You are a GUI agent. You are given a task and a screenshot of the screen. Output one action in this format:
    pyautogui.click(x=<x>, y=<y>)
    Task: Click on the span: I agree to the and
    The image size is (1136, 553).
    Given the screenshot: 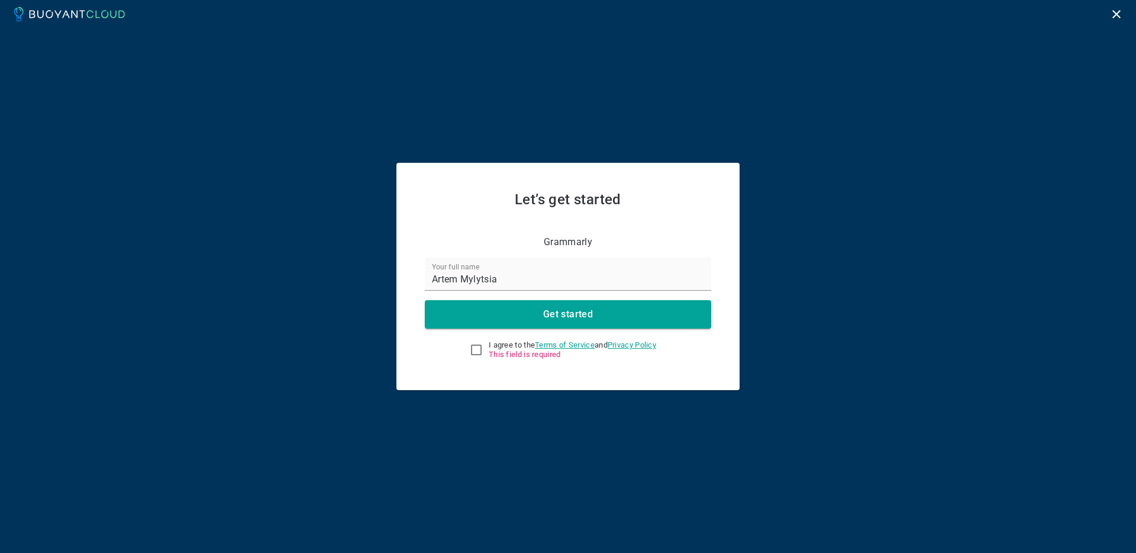 What is the action you would take?
    pyautogui.click(x=572, y=345)
    